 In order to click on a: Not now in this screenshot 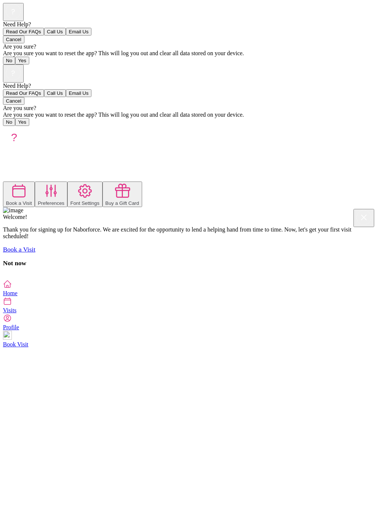, I will do `click(14, 263)`.